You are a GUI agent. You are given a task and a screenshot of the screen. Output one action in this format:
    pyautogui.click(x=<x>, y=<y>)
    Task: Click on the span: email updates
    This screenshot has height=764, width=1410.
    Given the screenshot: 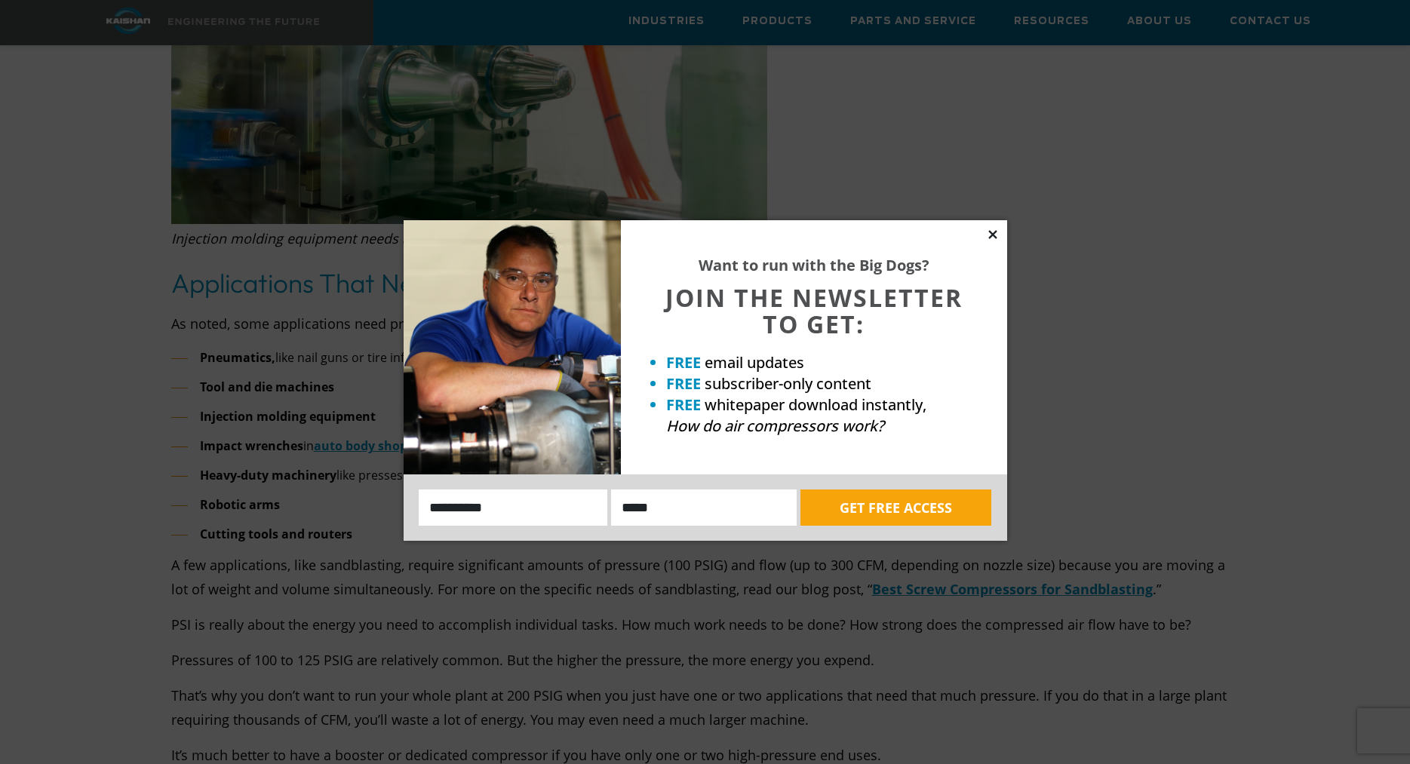 What is the action you would take?
    pyautogui.click(x=754, y=362)
    